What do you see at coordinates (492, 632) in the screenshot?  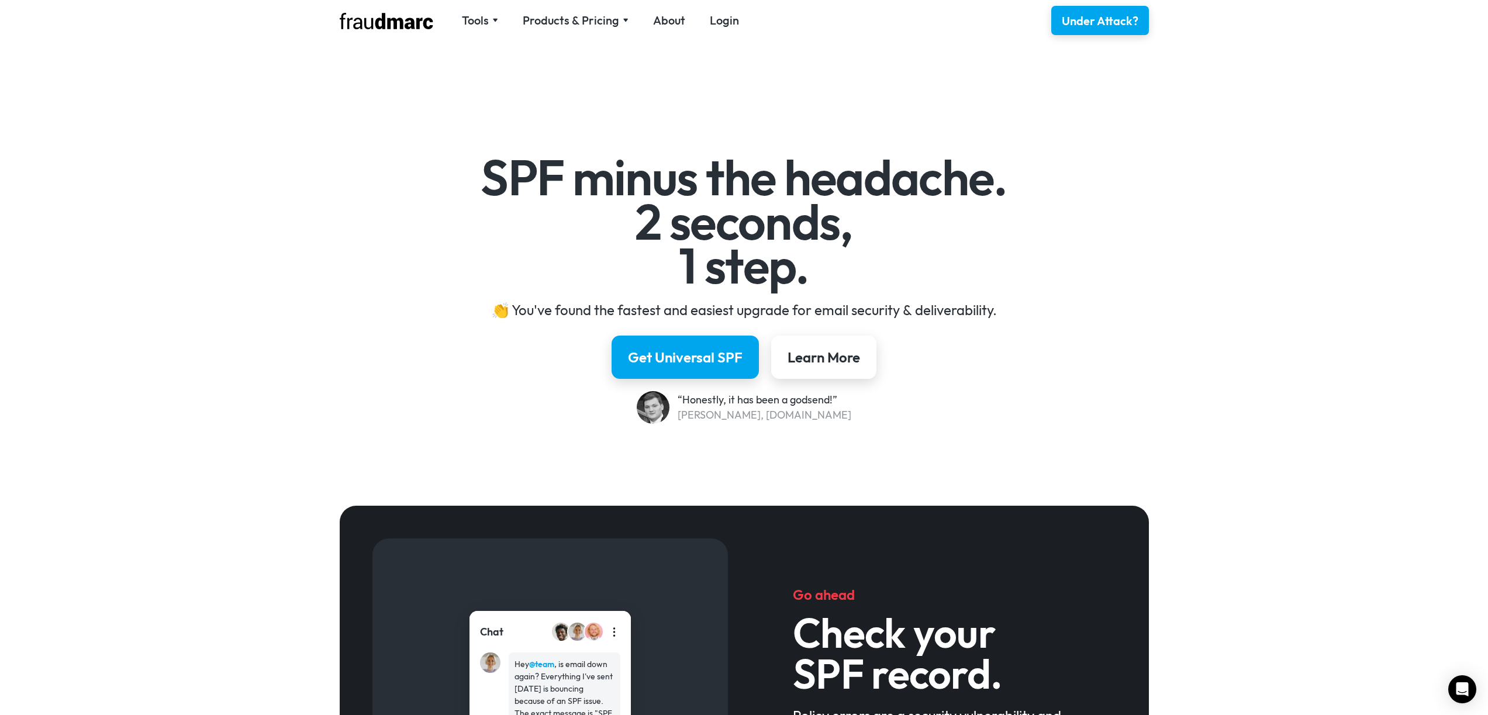 I see `div: Chat` at bounding box center [492, 632].